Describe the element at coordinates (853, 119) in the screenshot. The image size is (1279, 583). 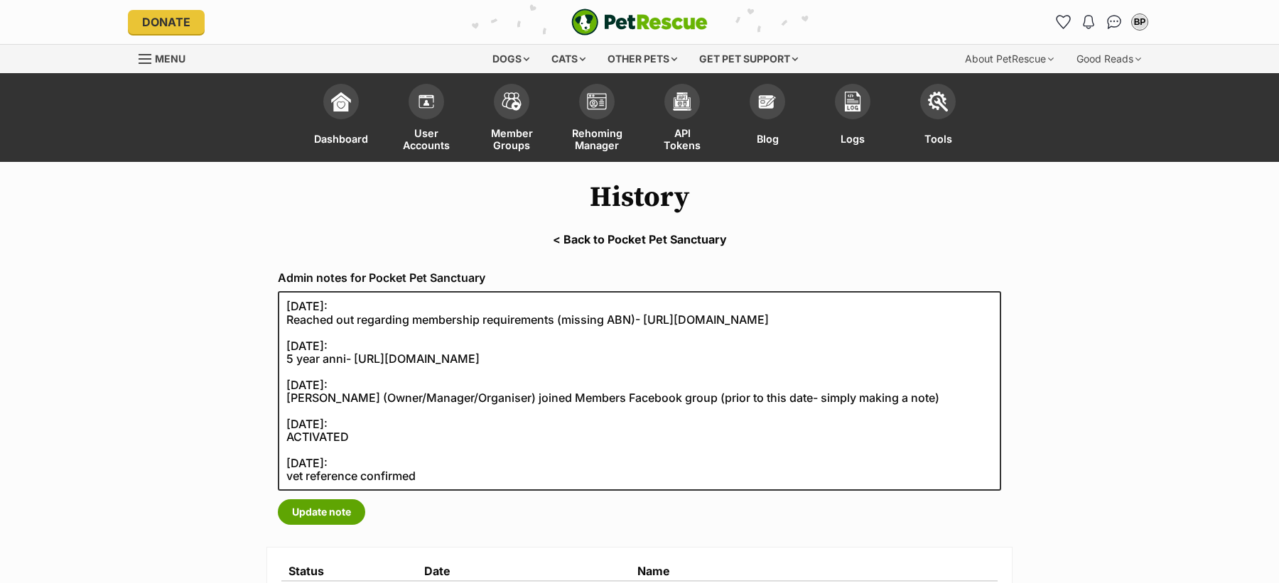
I see `a: Logs` at that location.